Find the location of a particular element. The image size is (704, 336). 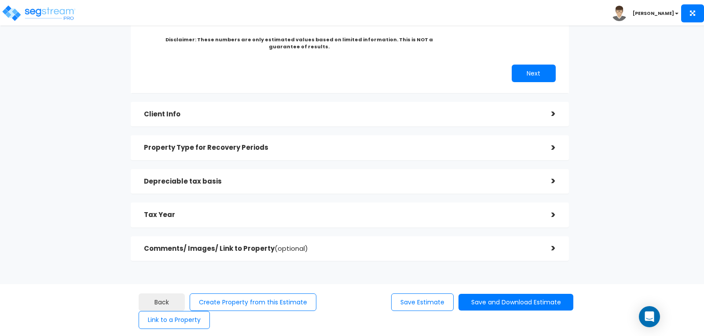

b: Disclaimer: These numbers are only estimated values based on limited information. This is NOT a g... is located at coordinates (299, 43).